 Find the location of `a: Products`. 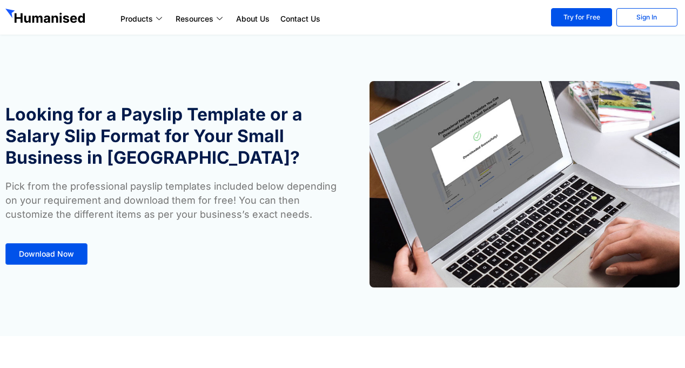

a: Products is located at coordinates (143, 19).